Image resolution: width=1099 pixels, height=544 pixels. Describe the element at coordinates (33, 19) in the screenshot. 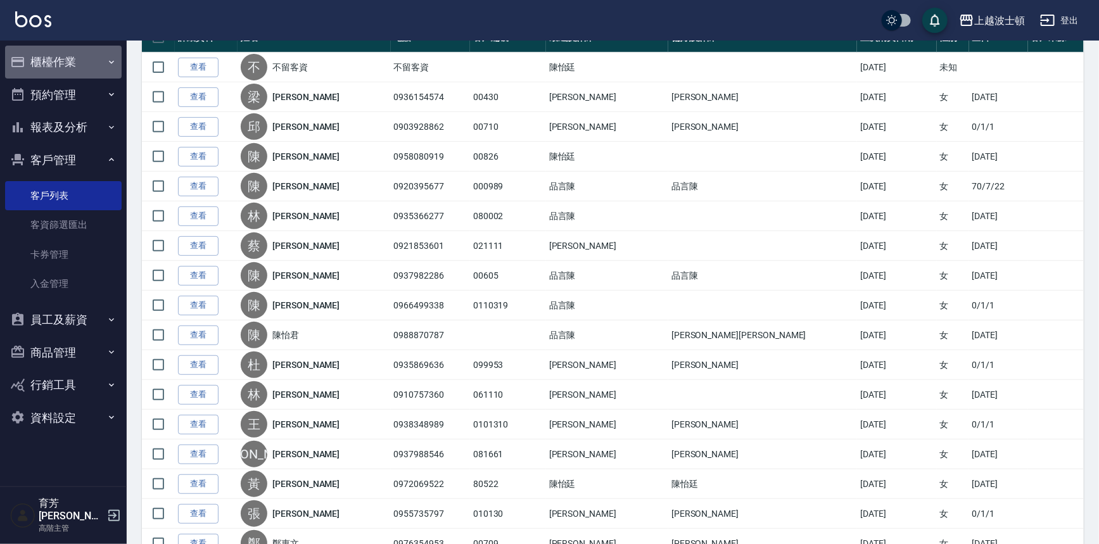

I see `img: Logo` at that location.